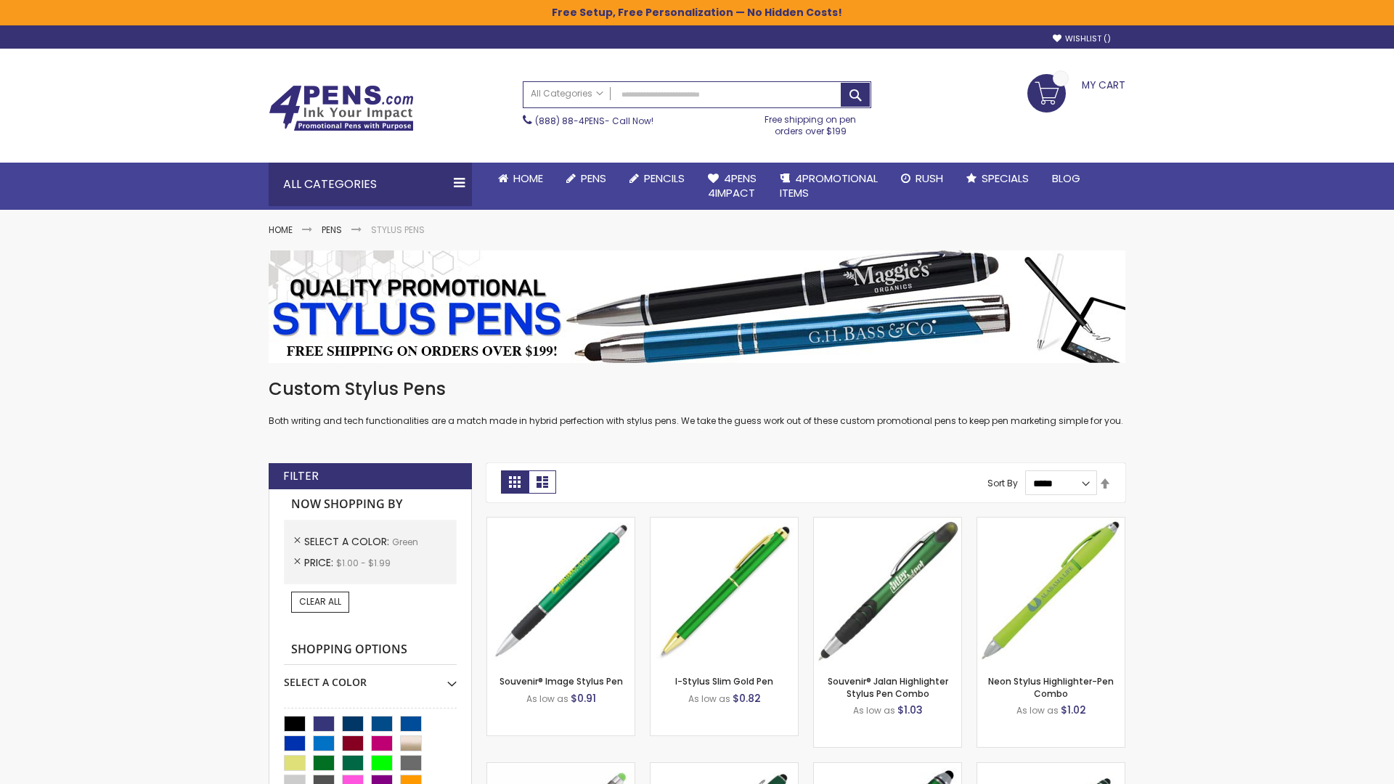 This screenshot has height=784, width=1394. What do you see at coordinates (1051, 768) in the screenshot?
I see `a: Colter Stylus Twist Metal Pen-Green` at bounding box center [1051, 768].